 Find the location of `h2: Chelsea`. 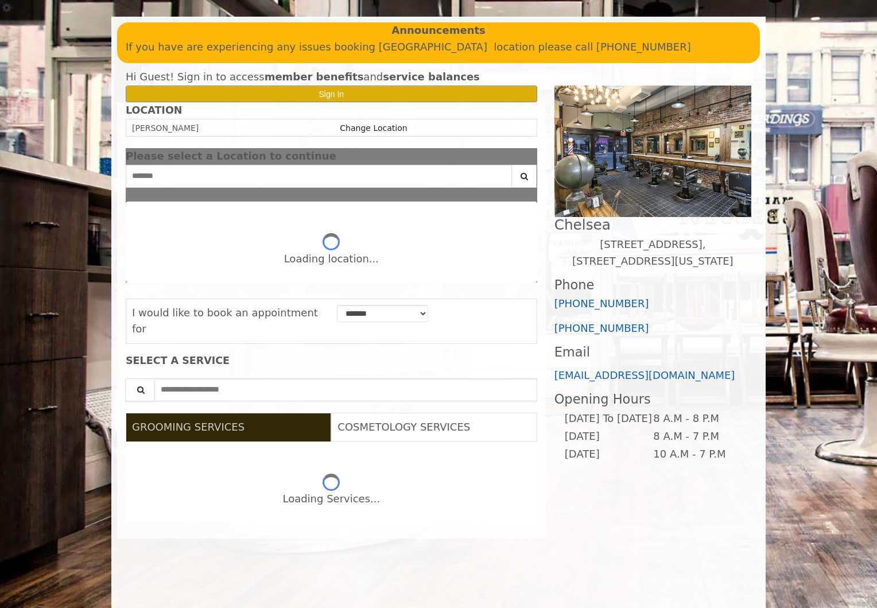

h2: Chelsea is located at coordinates (653, 224).